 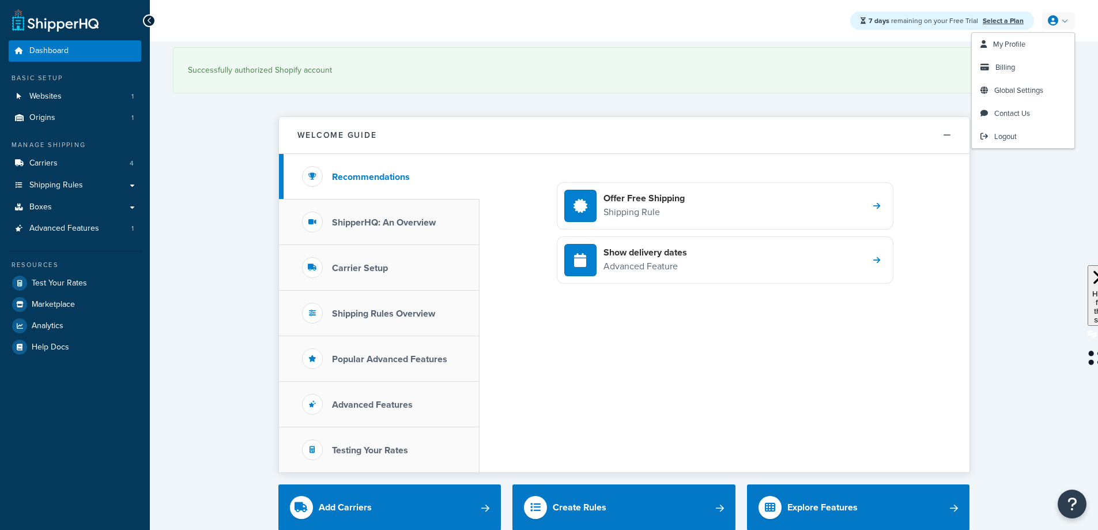 I want to click on span: Test Your Rates, so click(x=59, y=283).